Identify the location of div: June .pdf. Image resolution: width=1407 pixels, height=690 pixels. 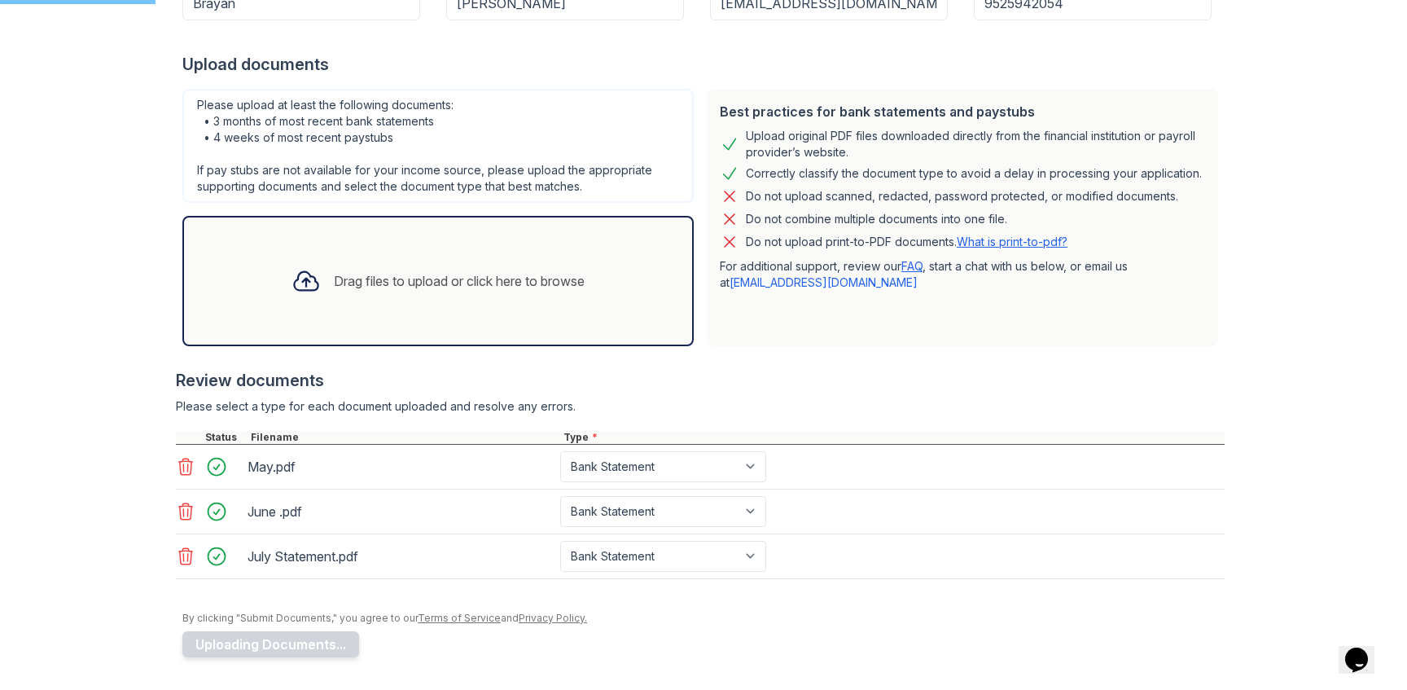
(401, 511).